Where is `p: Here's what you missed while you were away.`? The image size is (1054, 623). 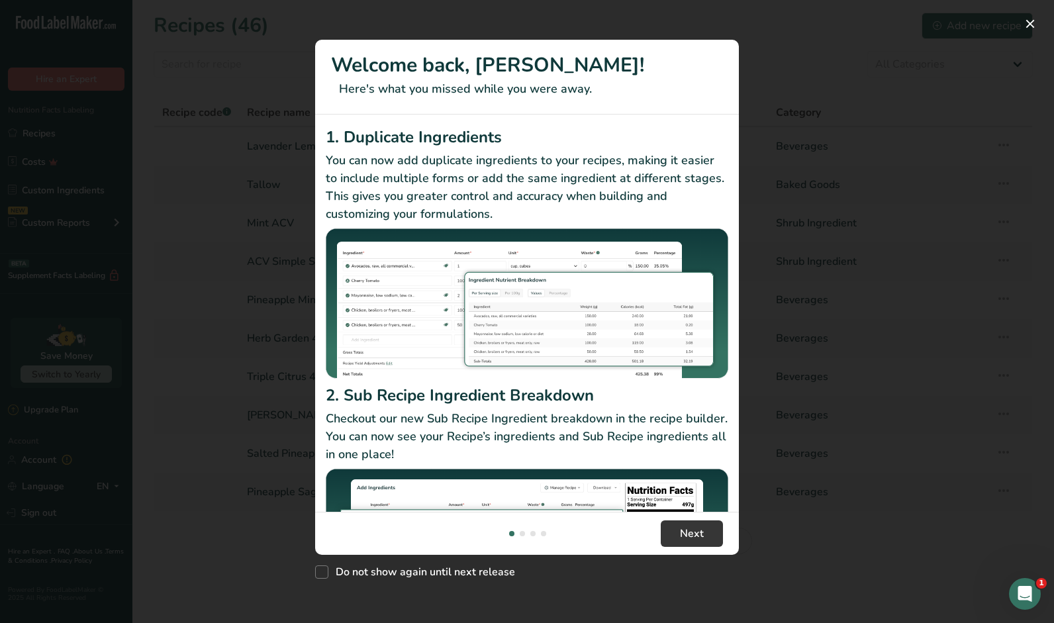 p: Here's what you missed while you were away. is located at coordinates (527, 89).